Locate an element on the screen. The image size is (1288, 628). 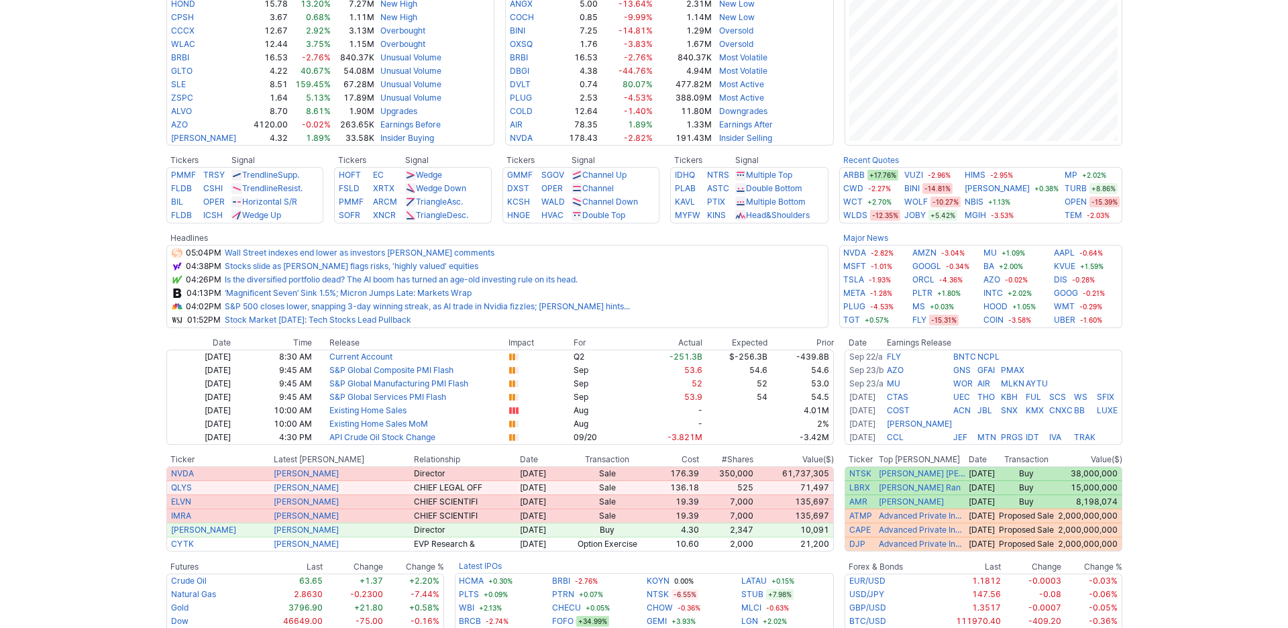
a: HNGE is located at coordinates (518, 215).